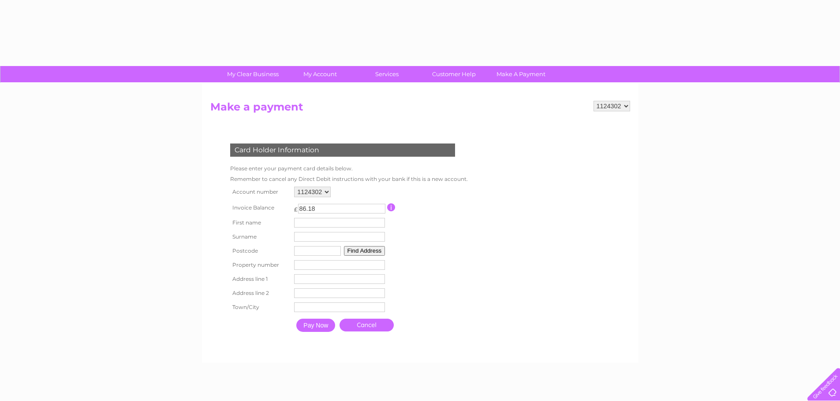 This screenshot has height=401, width=840. What do you see at coordinates (520, 74) in the screenshot?
I see `a: Make A Payment` at bounding box center [520, 74].